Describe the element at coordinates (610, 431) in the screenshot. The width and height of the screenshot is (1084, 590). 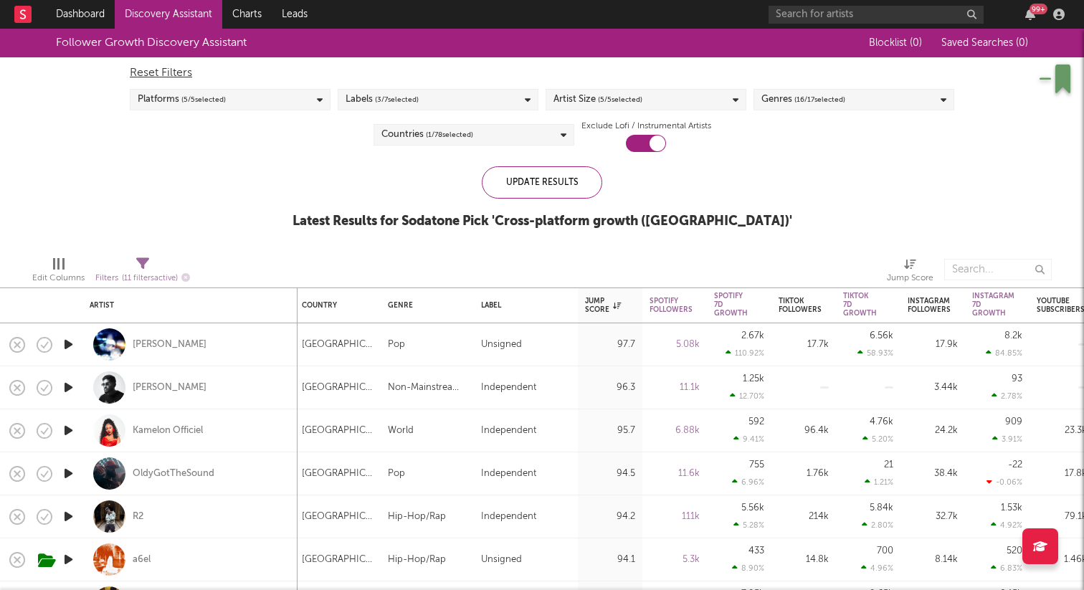
I see `div: 95.7` at that location.